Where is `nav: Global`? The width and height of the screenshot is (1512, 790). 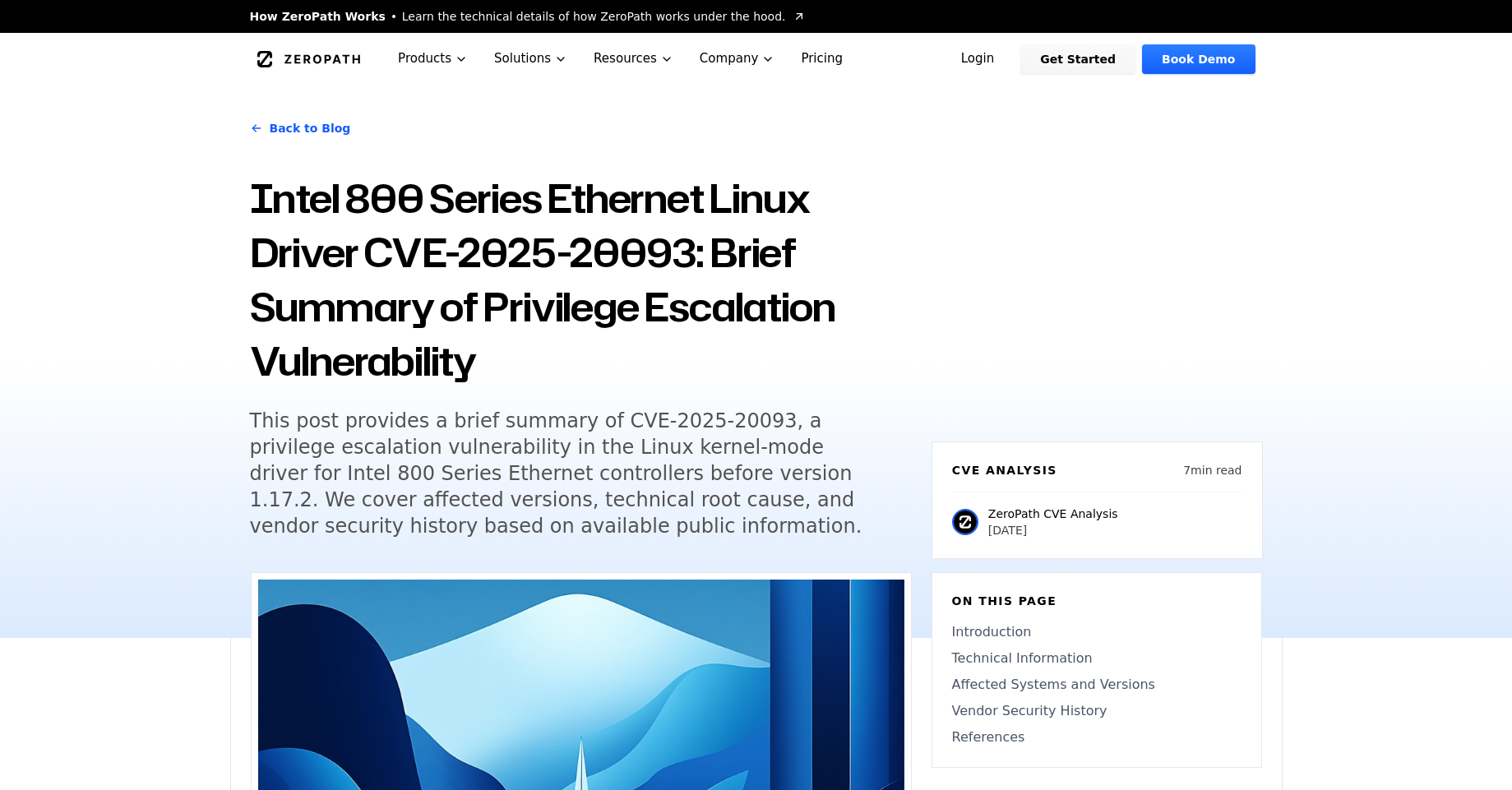
nav: Global is located at coordinates (756, 59).